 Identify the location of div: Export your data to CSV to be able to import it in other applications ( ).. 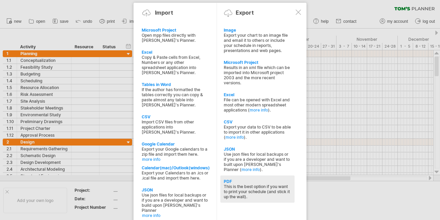
(257, 132).